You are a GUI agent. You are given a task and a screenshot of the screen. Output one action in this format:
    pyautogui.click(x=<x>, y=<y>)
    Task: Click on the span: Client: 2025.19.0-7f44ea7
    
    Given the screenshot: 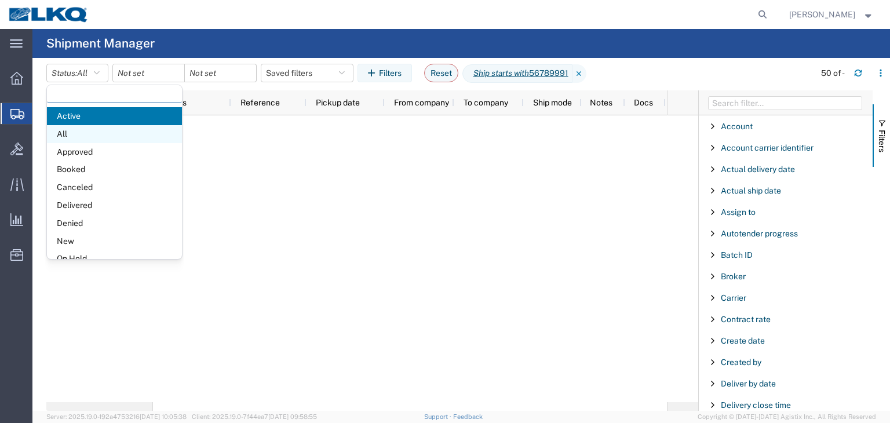 What is the action you would take?
    pyautogui.click(x=254, y=417)
    